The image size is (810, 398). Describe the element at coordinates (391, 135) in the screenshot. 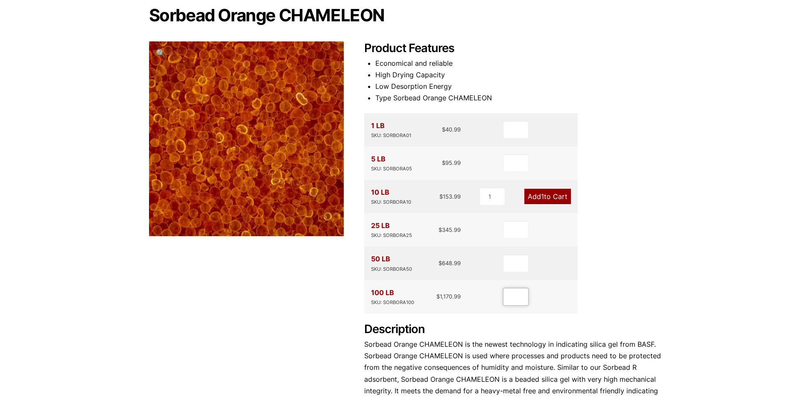

I see `div: SKU: SORBORA01` at that location.